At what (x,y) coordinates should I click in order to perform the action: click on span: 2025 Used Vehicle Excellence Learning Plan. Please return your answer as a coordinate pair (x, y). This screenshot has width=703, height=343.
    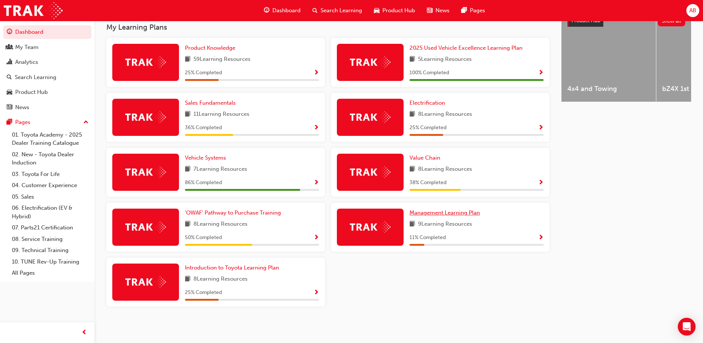
    Looking at the image, I should click on (466, 48).